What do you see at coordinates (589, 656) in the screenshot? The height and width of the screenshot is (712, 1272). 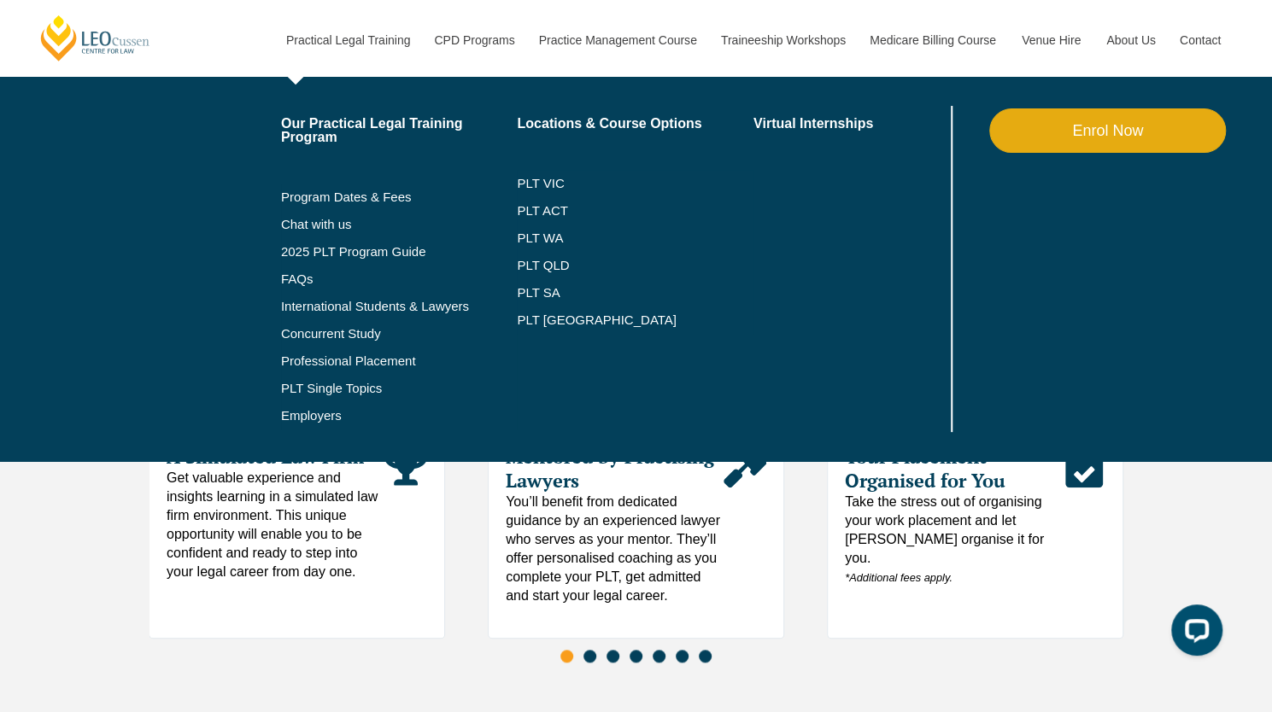 I see `span: Go to slide 2` at bounding box center [589, 656].